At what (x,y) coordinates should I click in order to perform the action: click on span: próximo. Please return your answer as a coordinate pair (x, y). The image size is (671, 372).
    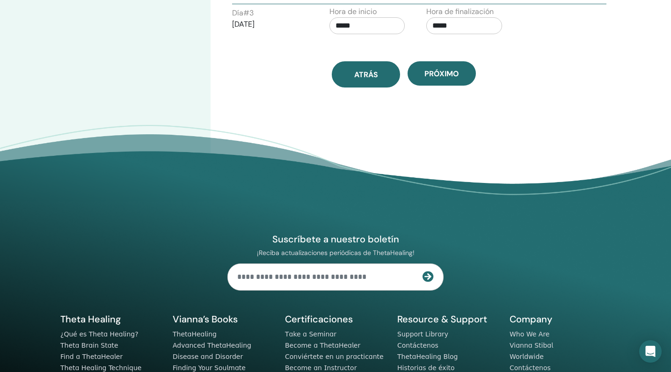
    Looking at the image, I should click on (442, 73).